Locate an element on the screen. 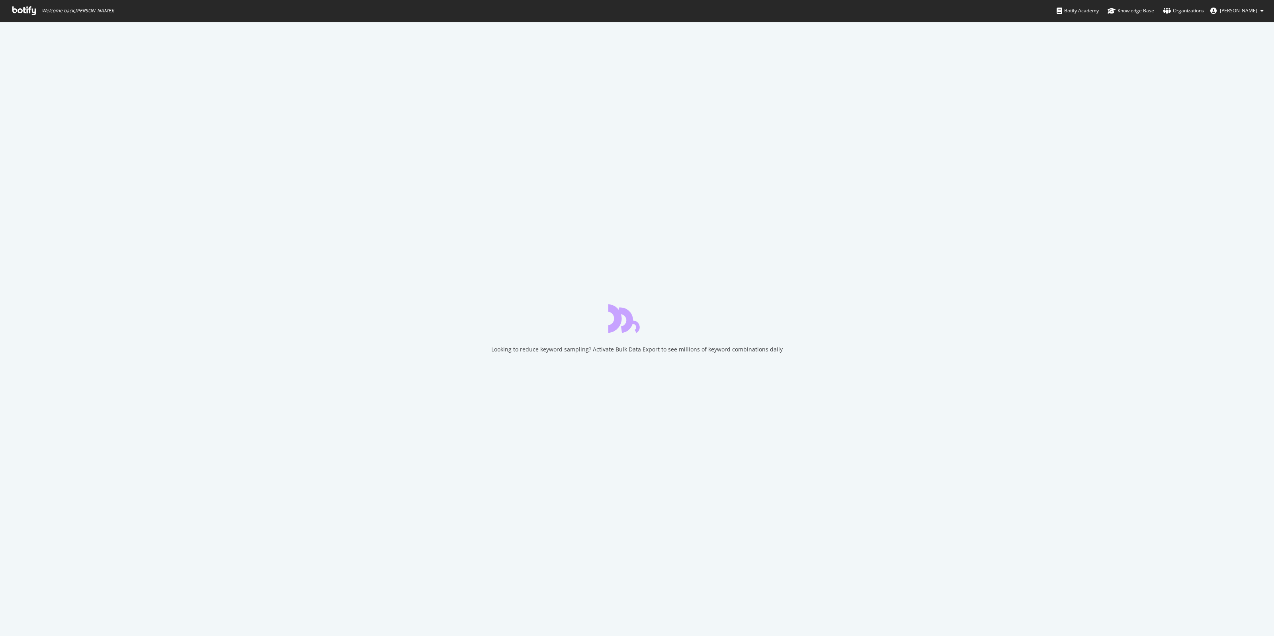 The height and width of the screenshot is (636, 1274). span: Matt Smiles is located at coordinates (1239, 10).